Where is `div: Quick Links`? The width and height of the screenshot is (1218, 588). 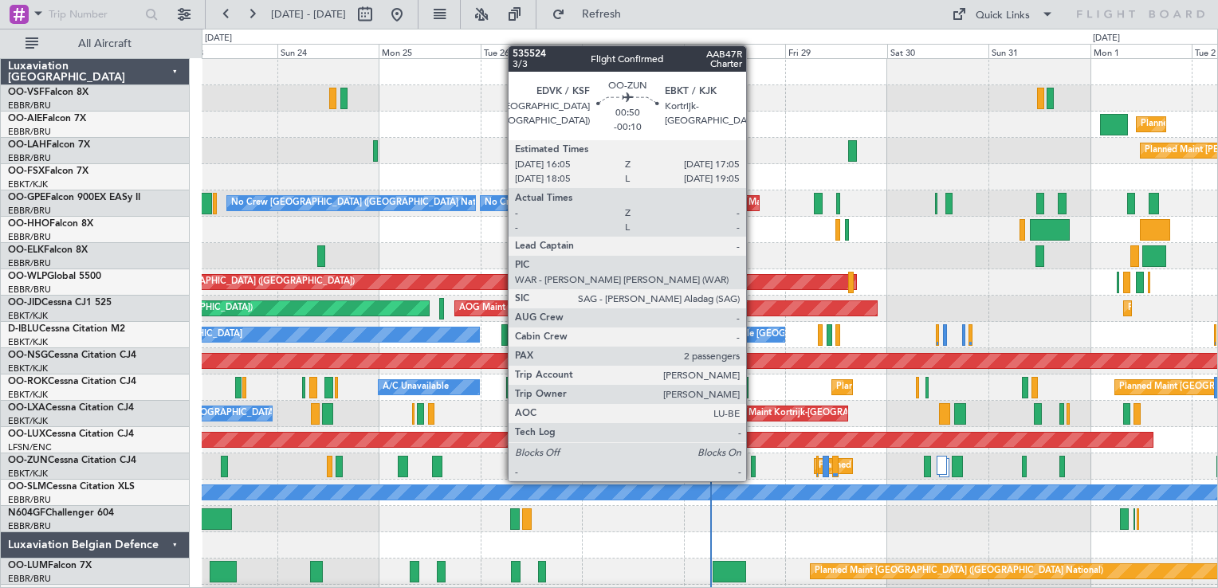
div: Quick Links is located at coordinates (1003, 16).